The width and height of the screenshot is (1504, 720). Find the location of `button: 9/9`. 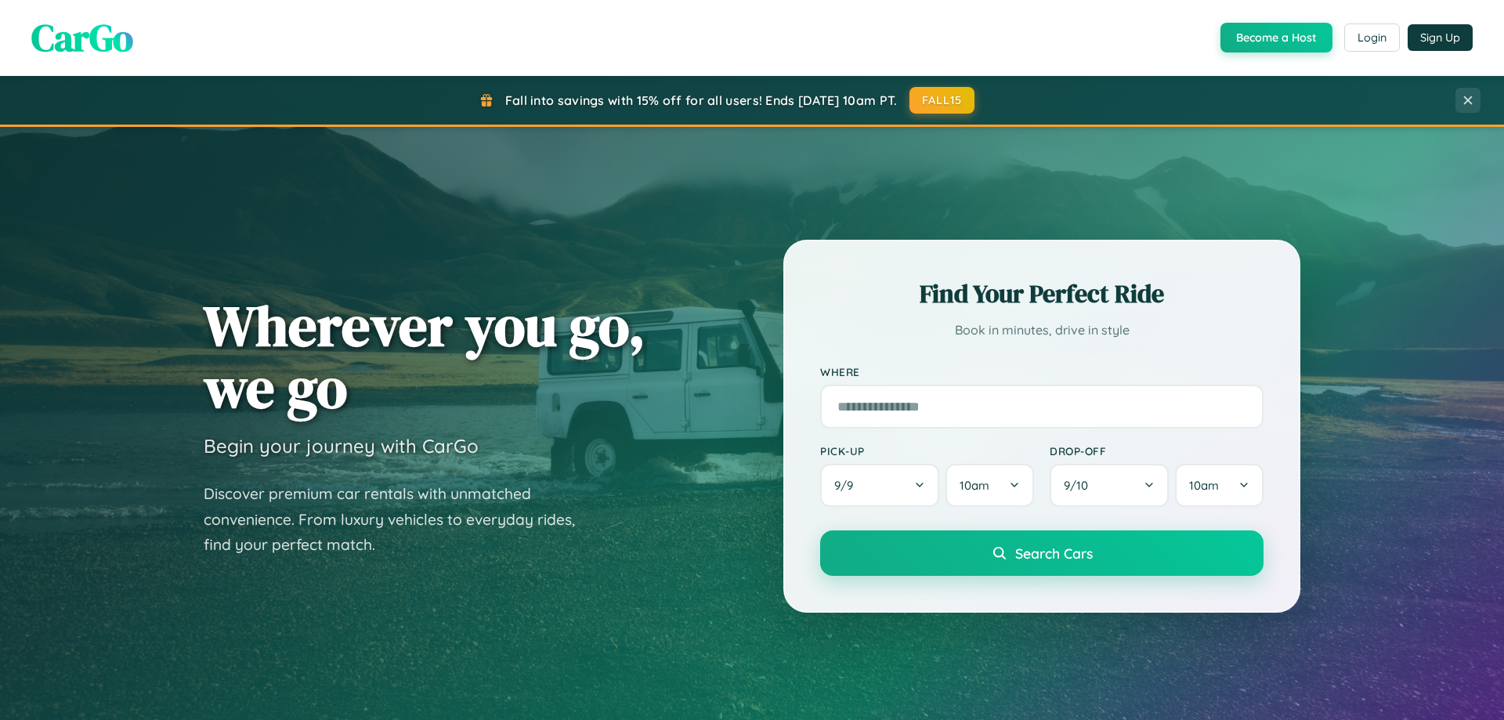

button: 9/9 is located at coordinates (880, 485).